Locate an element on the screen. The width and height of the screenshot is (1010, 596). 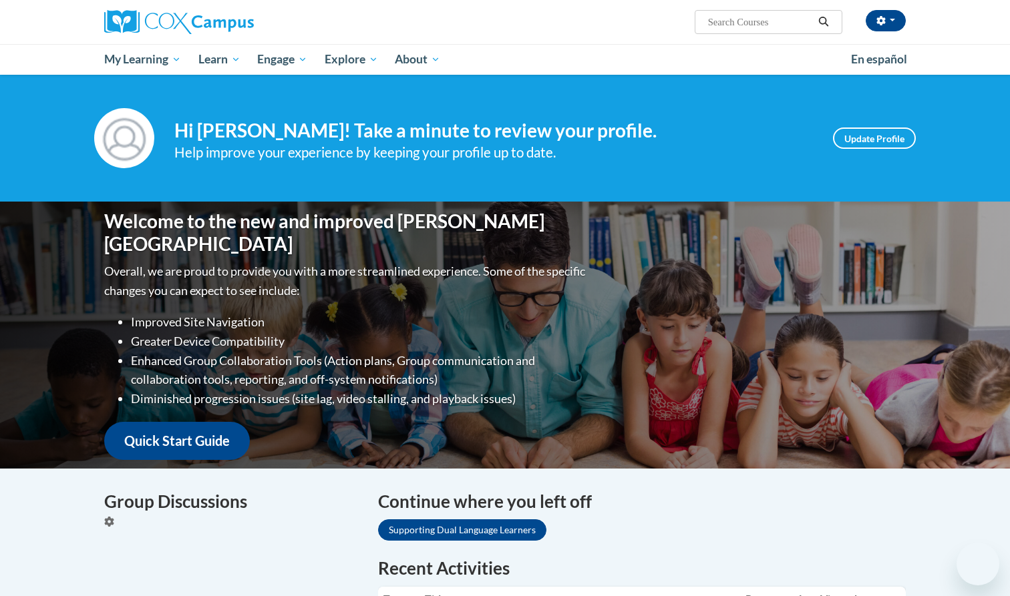
a: Cox Campus is located at coordinates (231, 22).